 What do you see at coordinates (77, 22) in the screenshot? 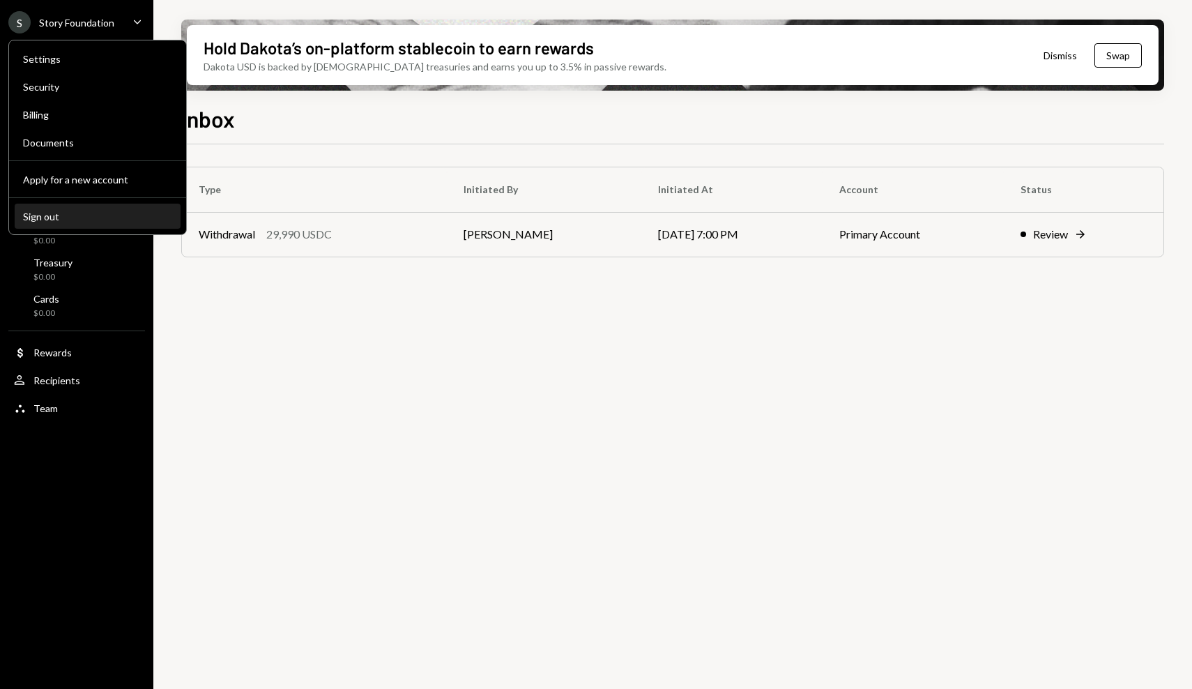
I see `div: Story Foundation` at bounding box center [77, 22].